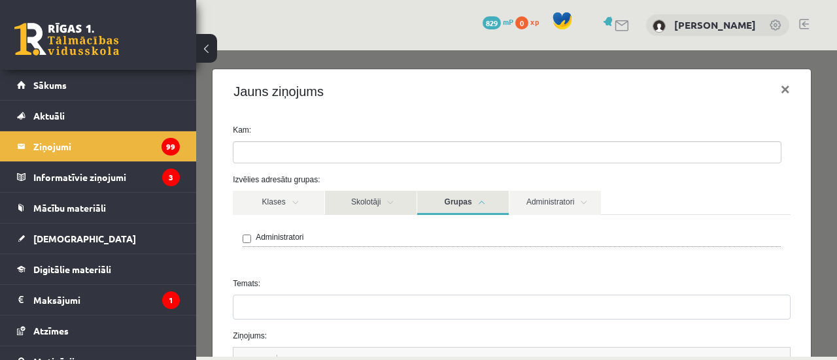 Image resolution: width=837 pixels, height=360 pixels. I want to click on a: Informatīvie ziņojumi3, so click(98, 177).